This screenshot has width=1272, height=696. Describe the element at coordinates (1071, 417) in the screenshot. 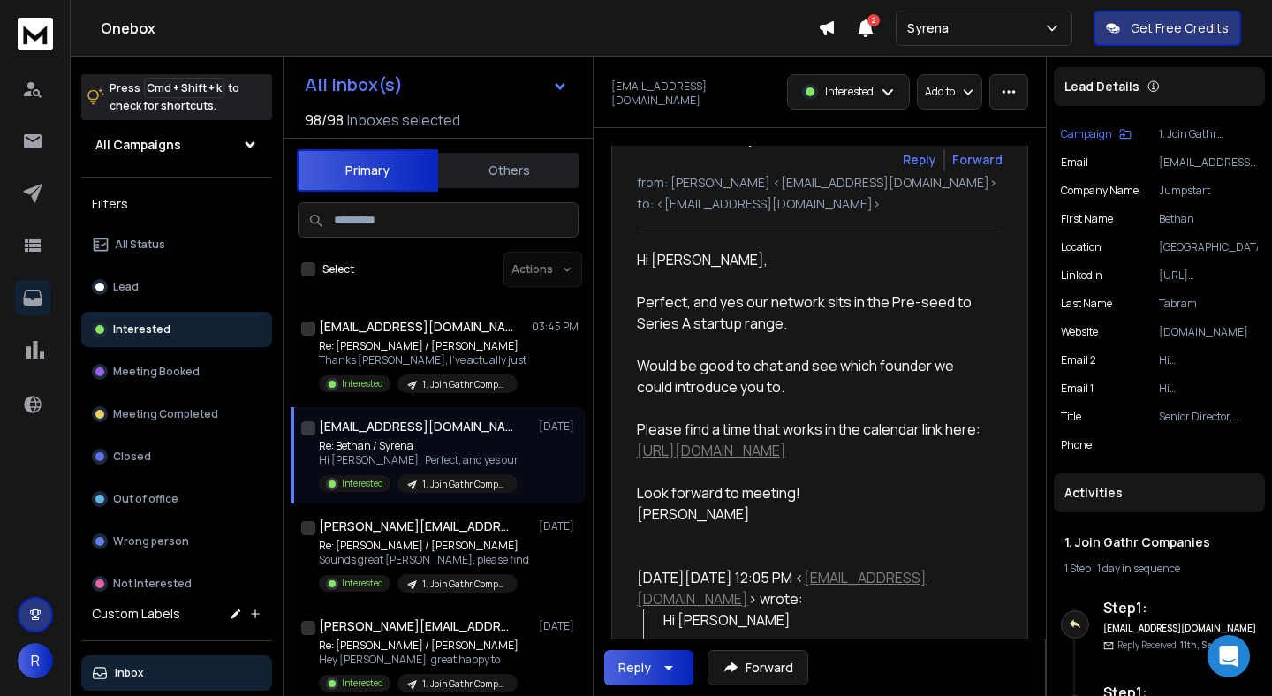

I see `p: title` at that location.